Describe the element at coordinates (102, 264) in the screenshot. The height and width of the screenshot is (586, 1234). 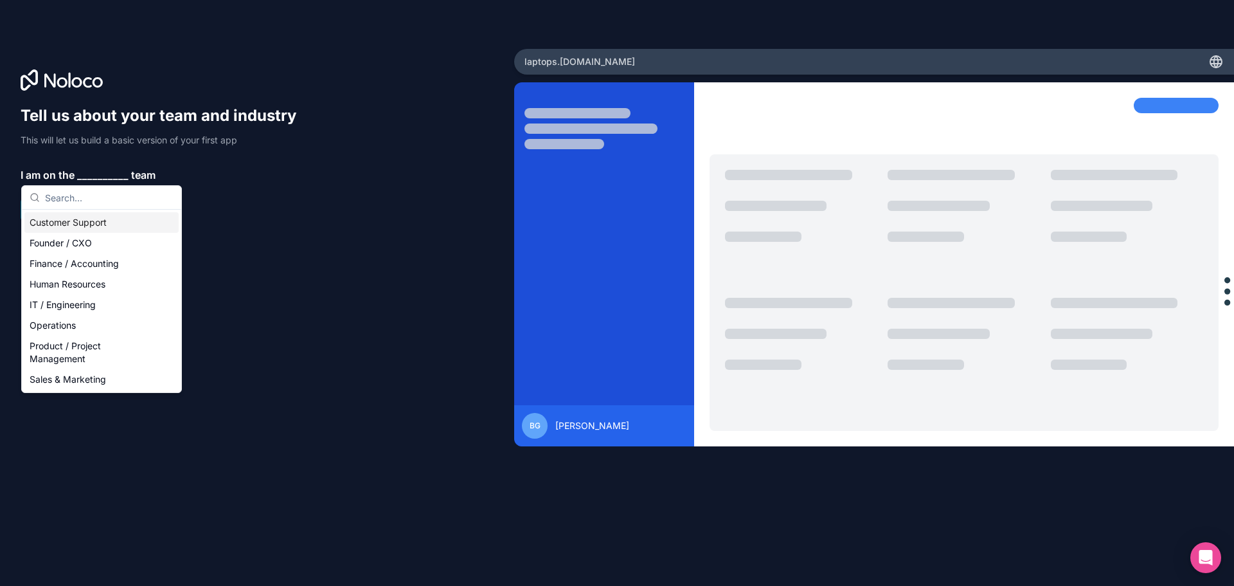
I see `div: Finance / Accounting` at that location.